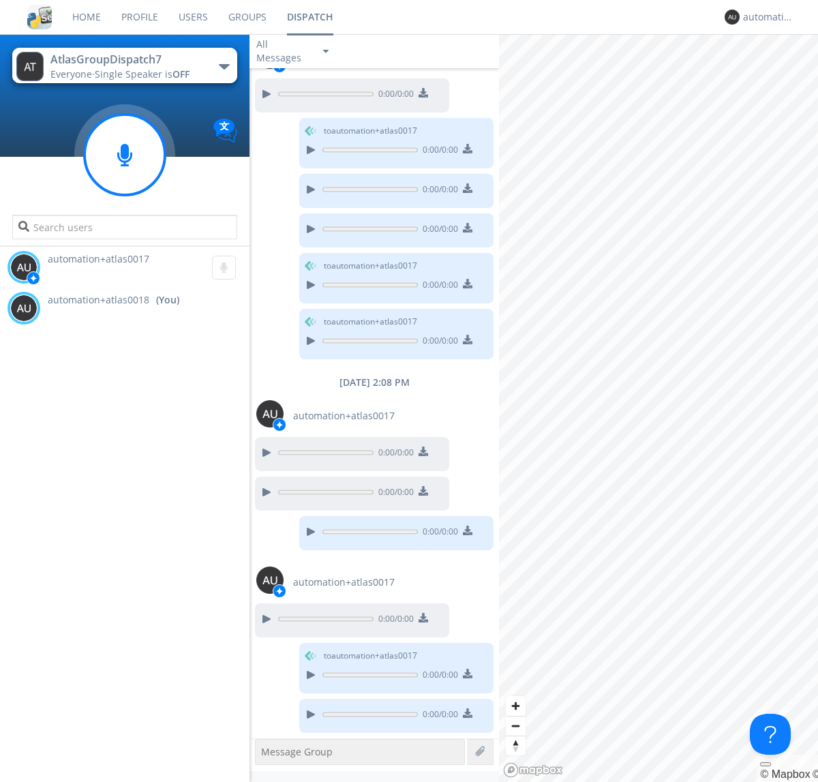 This screenshot has width=818, height=782. I want to click on span: automation+atlas0018, so click(98, 300).